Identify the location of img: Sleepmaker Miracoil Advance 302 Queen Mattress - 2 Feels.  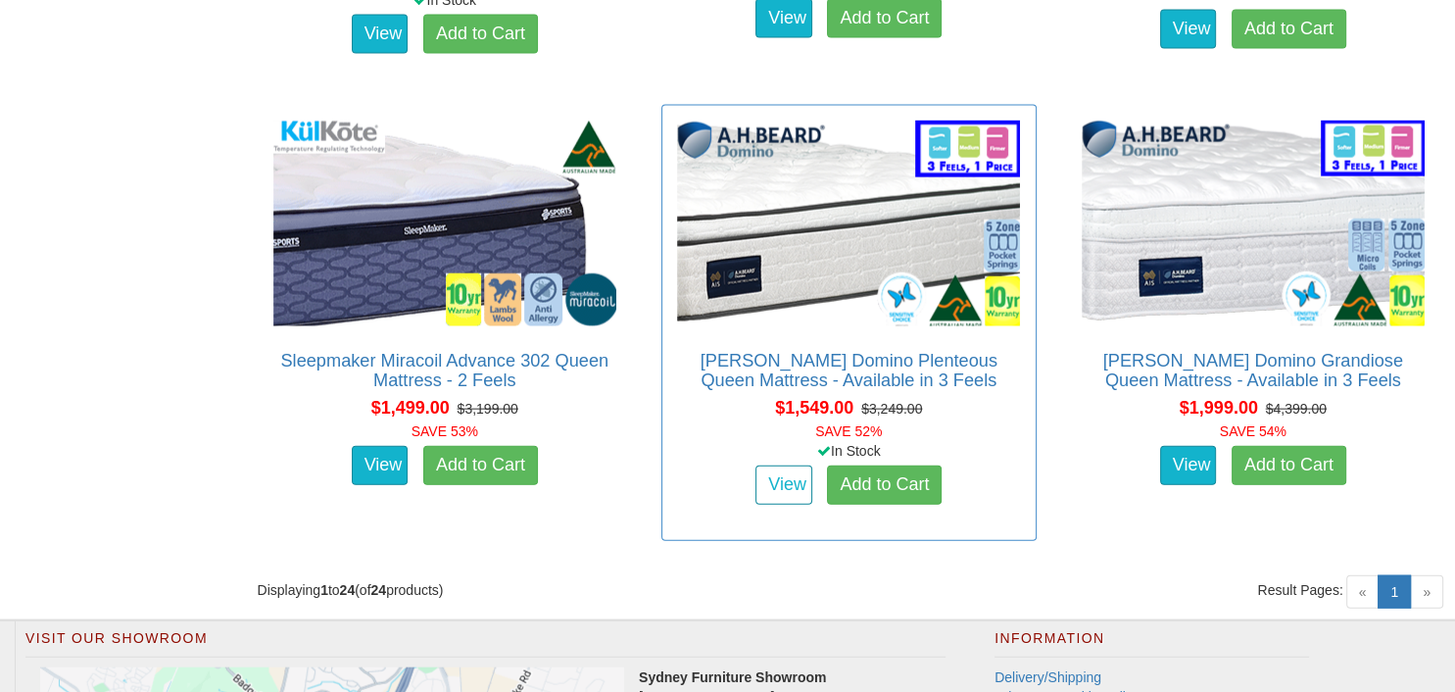
(445, 223).